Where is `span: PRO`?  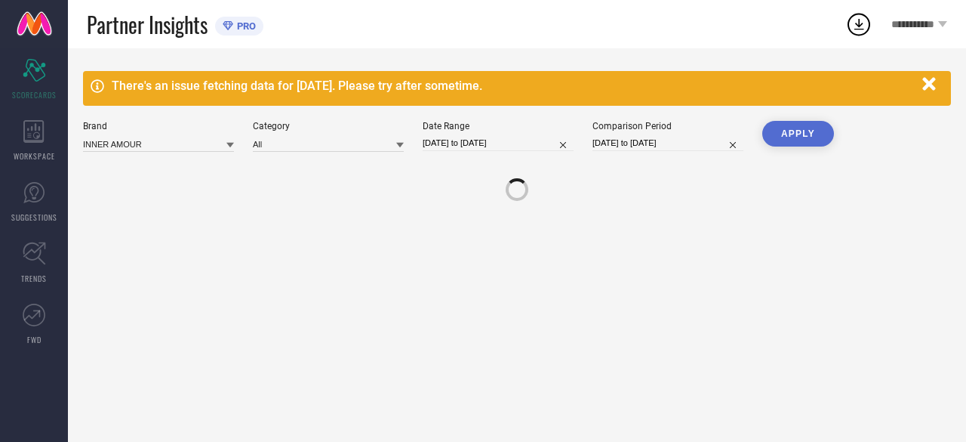 span: PRO is located at coordinates (245, 26).